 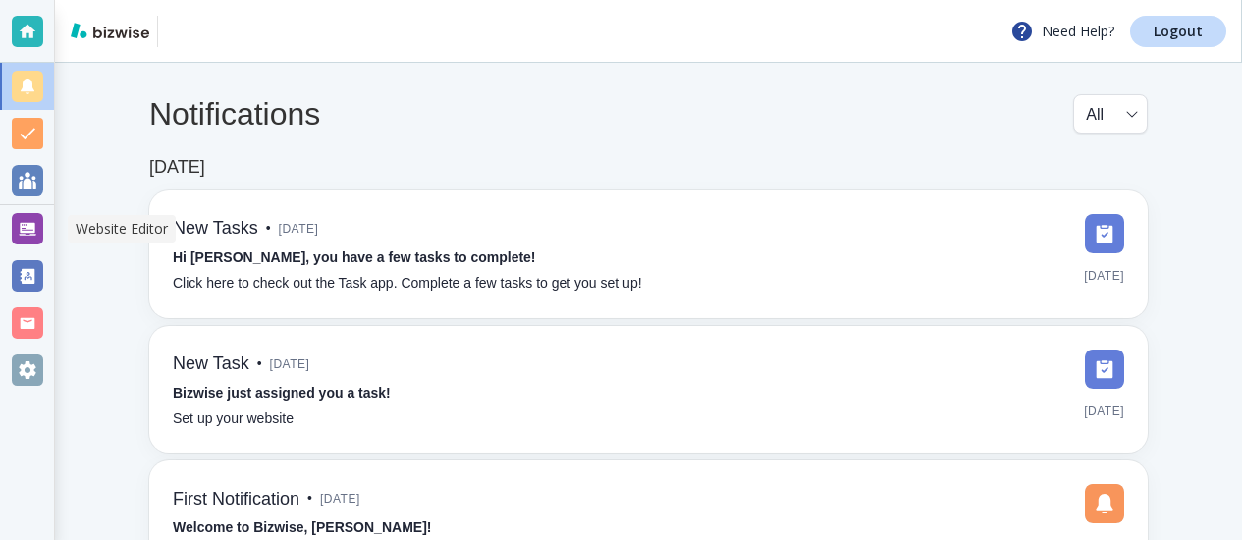 What do you see at coordinates (1178, 31) in the screenshot?
I see `p: Logout` at bounding box center [1178, 31].